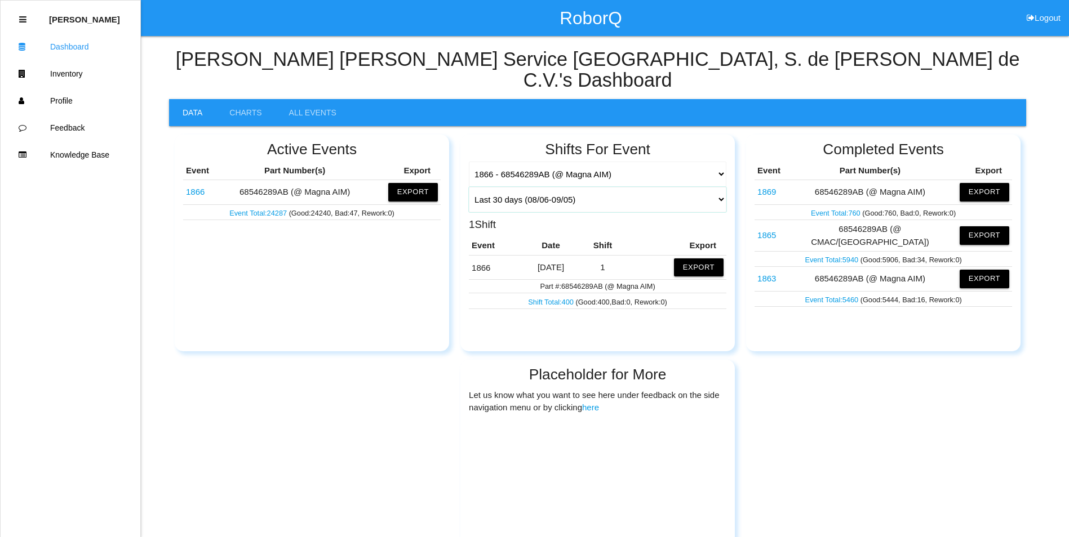 The width and height of the screenshot is (1069, 537). I want to click on a: 1866, so click(195, 192).